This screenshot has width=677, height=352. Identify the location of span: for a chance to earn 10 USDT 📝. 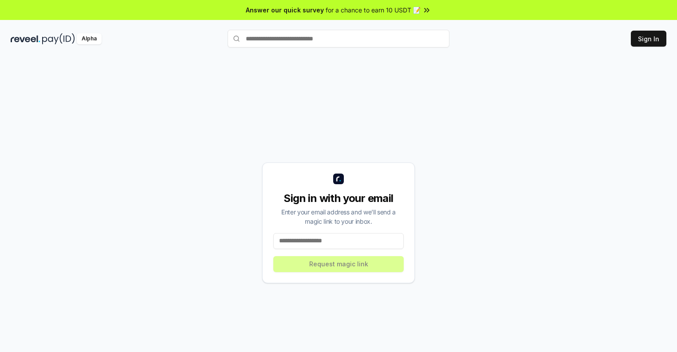
(373, 10).